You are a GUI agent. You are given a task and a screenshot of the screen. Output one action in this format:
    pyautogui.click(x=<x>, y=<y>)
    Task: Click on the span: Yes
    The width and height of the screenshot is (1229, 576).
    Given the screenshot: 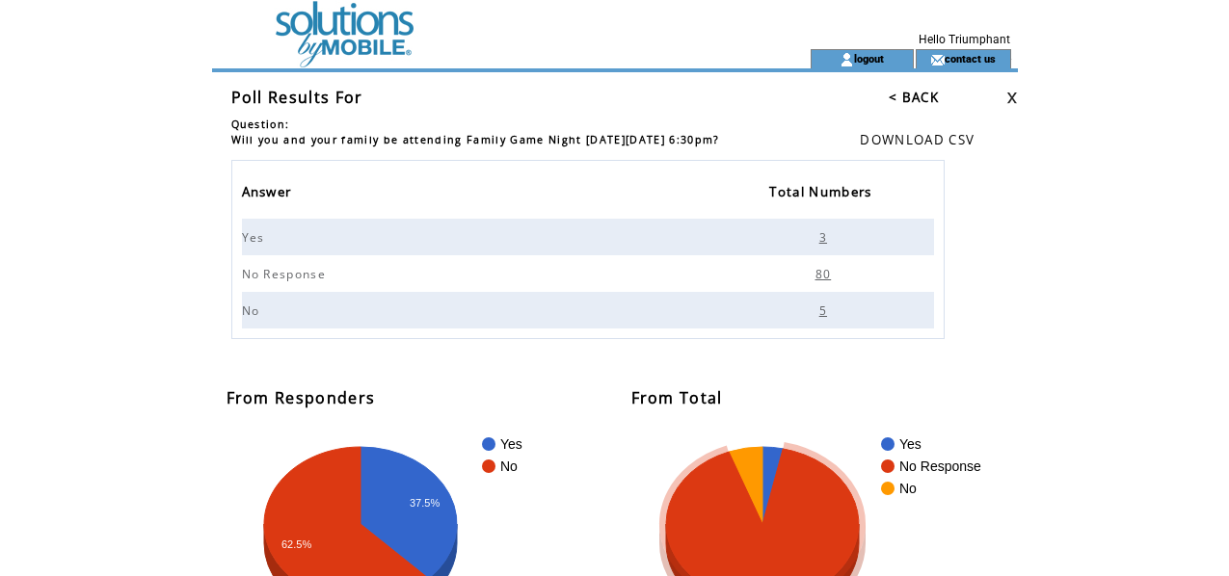 What is the action you would take?
    pyautogui.click(x=255, y=237)
    